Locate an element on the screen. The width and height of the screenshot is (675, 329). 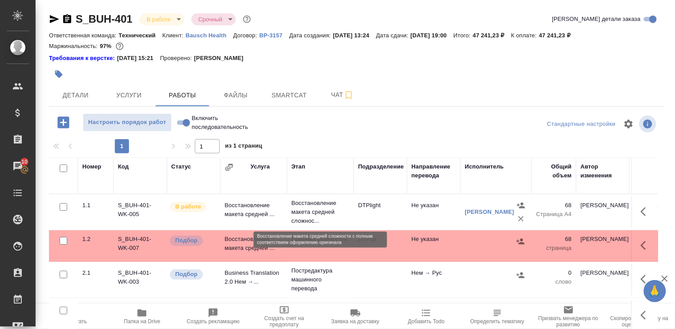
p: слово is located at coordinates (554, 282).